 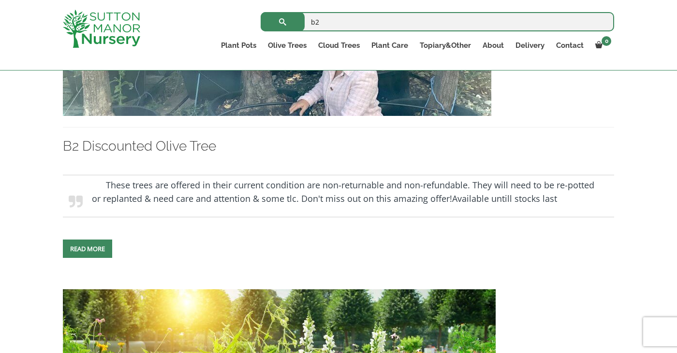 I want to click on strong: These trees are offered in their current condition are non-returnable and non-refundable. They wi..., so click(x=343, y=192).